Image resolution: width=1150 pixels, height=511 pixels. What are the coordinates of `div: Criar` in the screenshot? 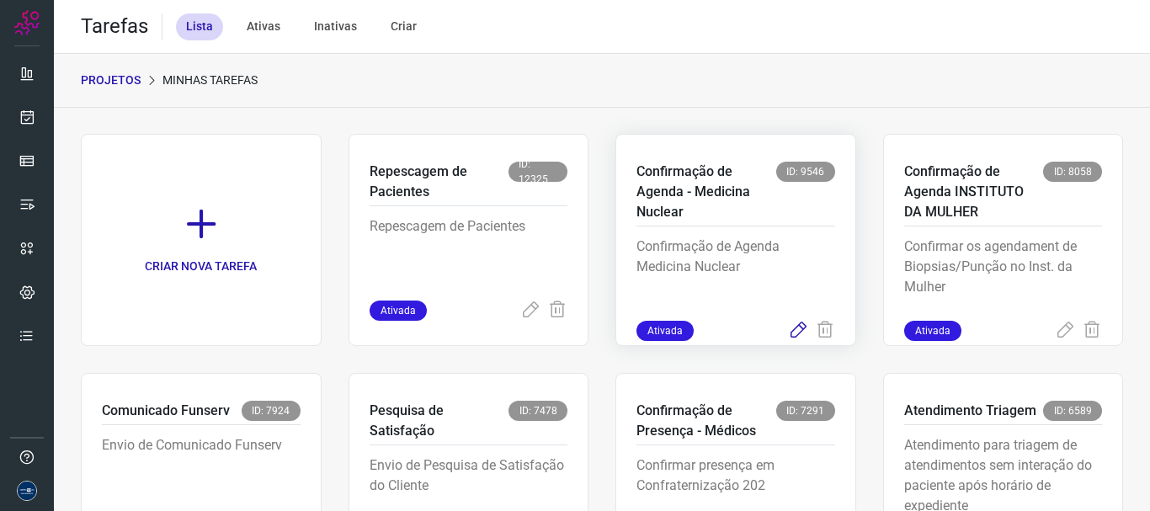 It's located at (403, 27).